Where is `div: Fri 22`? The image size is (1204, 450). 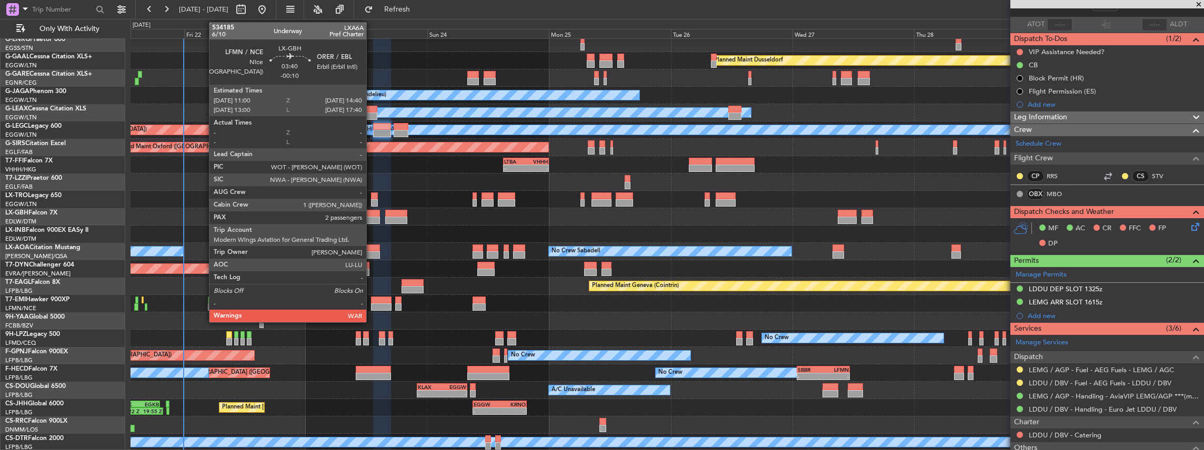
div: Fri 22 is located at coordinates (245, 34).